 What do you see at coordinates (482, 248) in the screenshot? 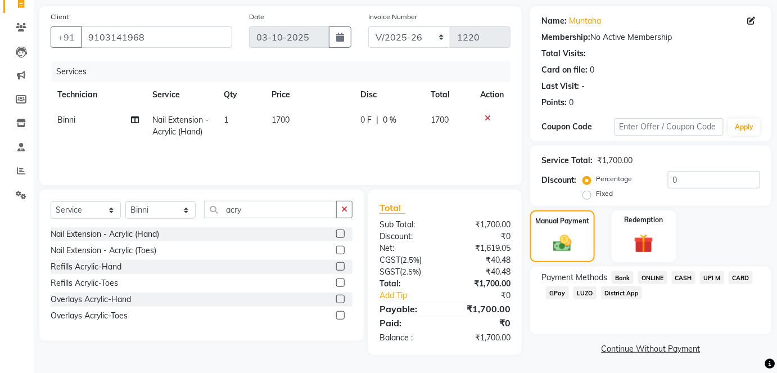
I see `div: ₹1,619.05` at bounding box center [482, 248].